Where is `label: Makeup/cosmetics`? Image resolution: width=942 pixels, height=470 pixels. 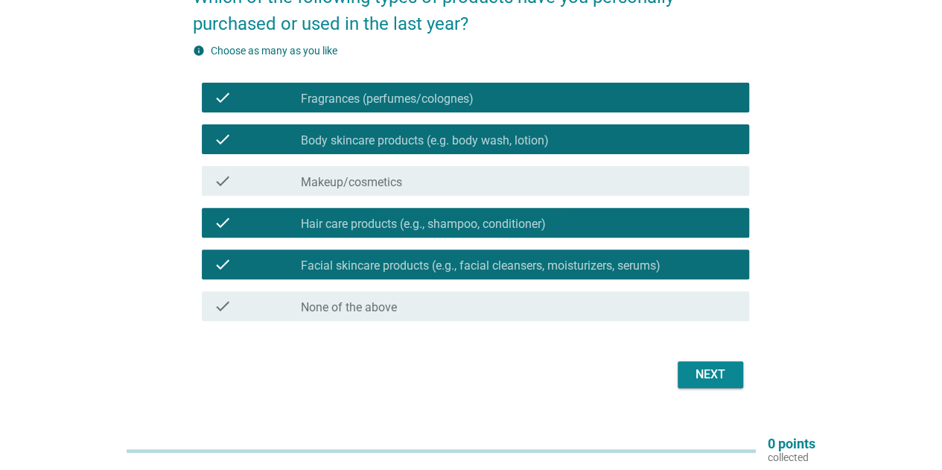
label: Makeup/cosmetics is located at coordinates (351, 182).